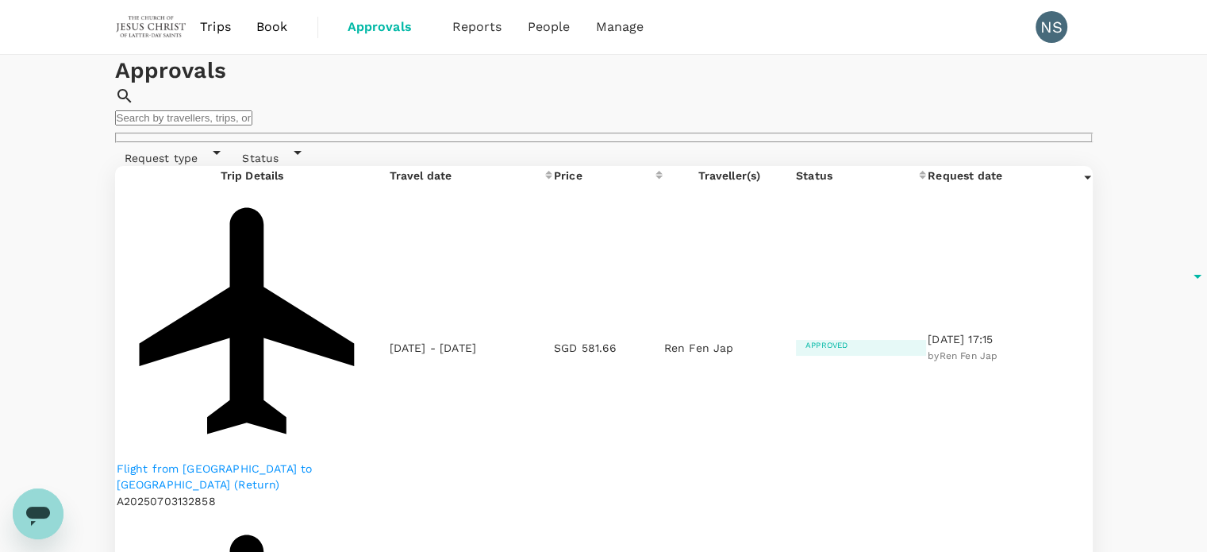 This screenshot has height=552, width=1207. Describe the element at coordinates (166, 501) in the screenshot. I see `span: A20250703132858` at that location.